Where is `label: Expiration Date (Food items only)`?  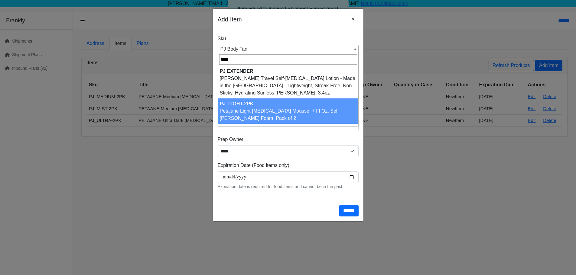 label: Expiration Date (Food items only) is located at coordinates (253, 166).